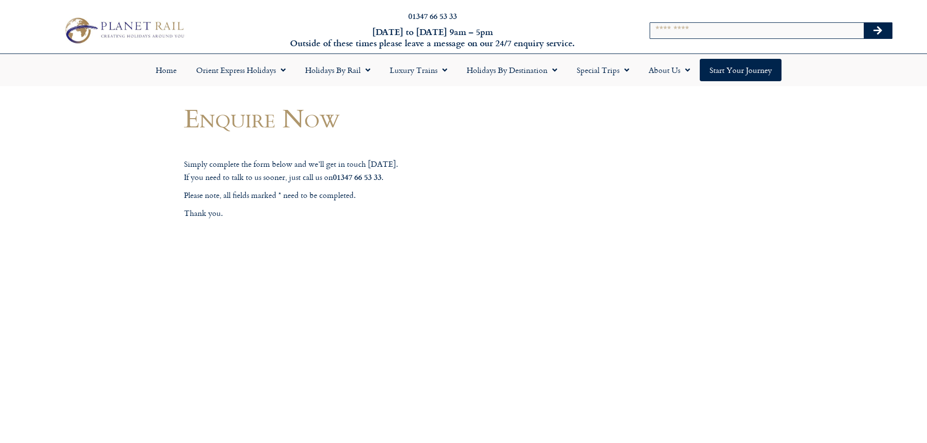 Image resolution: width=927 pixels, height=443 pixels. What do you see at coordinates (669, 70) in the screenshot?
I see `a: About Us` at bounding box center [669, 70].